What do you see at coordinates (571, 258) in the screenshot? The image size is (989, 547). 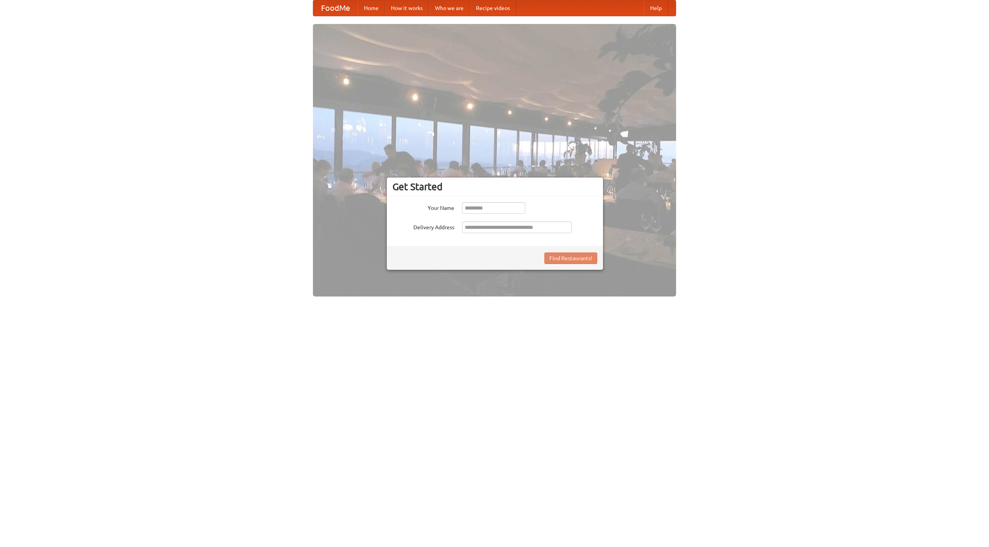 I see `button: Find Restaurants!` at bounding box center [571, 258].